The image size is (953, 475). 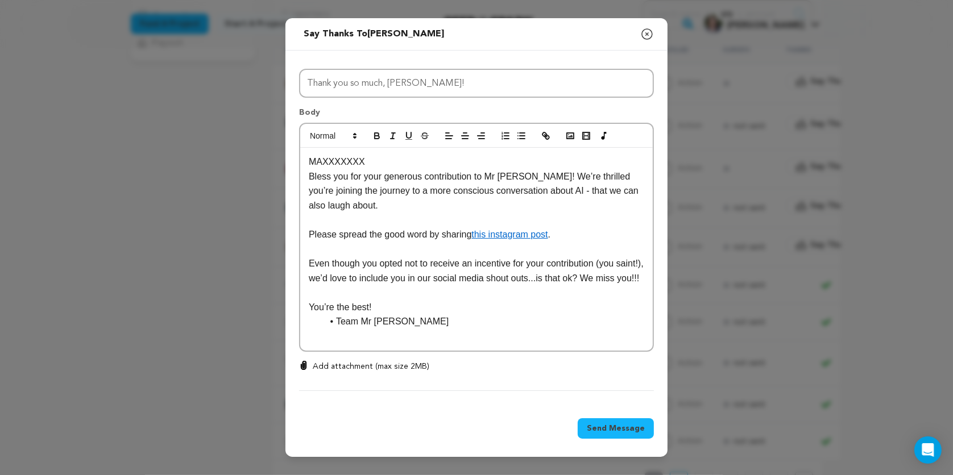 I want to click on a: this instagram post, so click(x=509, y=234).